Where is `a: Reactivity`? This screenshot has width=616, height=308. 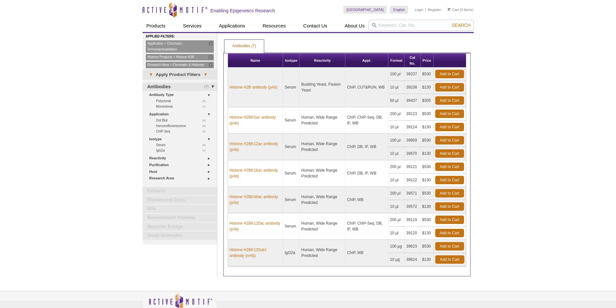
a: Reactivity is located at coordinates (181, 158).